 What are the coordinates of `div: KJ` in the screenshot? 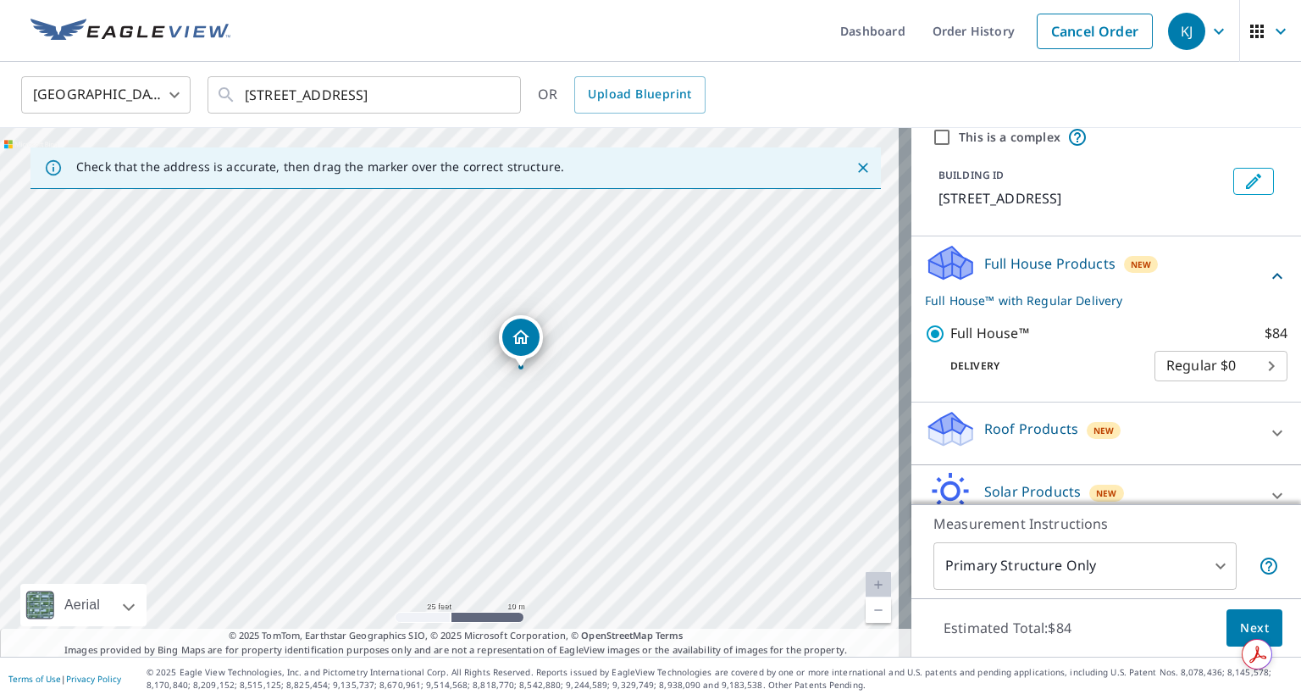 It's located at (1187, 31).